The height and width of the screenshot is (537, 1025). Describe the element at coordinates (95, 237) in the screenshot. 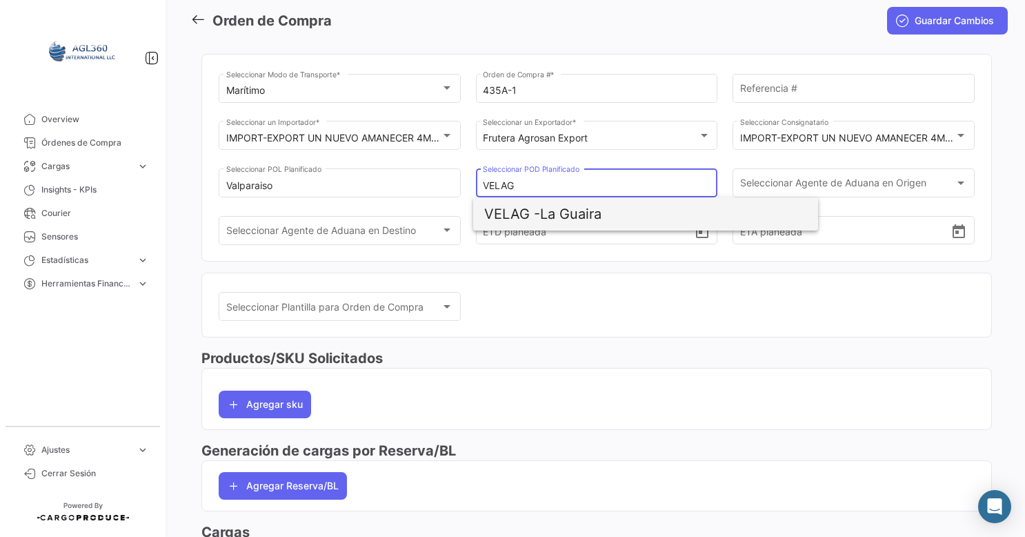

I see `span: Sensores` at that location.